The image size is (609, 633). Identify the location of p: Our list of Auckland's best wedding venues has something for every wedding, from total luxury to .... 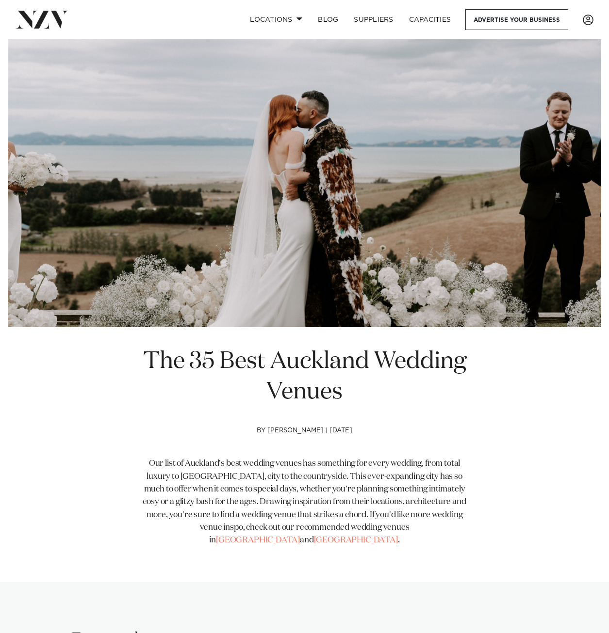
(305, 502).